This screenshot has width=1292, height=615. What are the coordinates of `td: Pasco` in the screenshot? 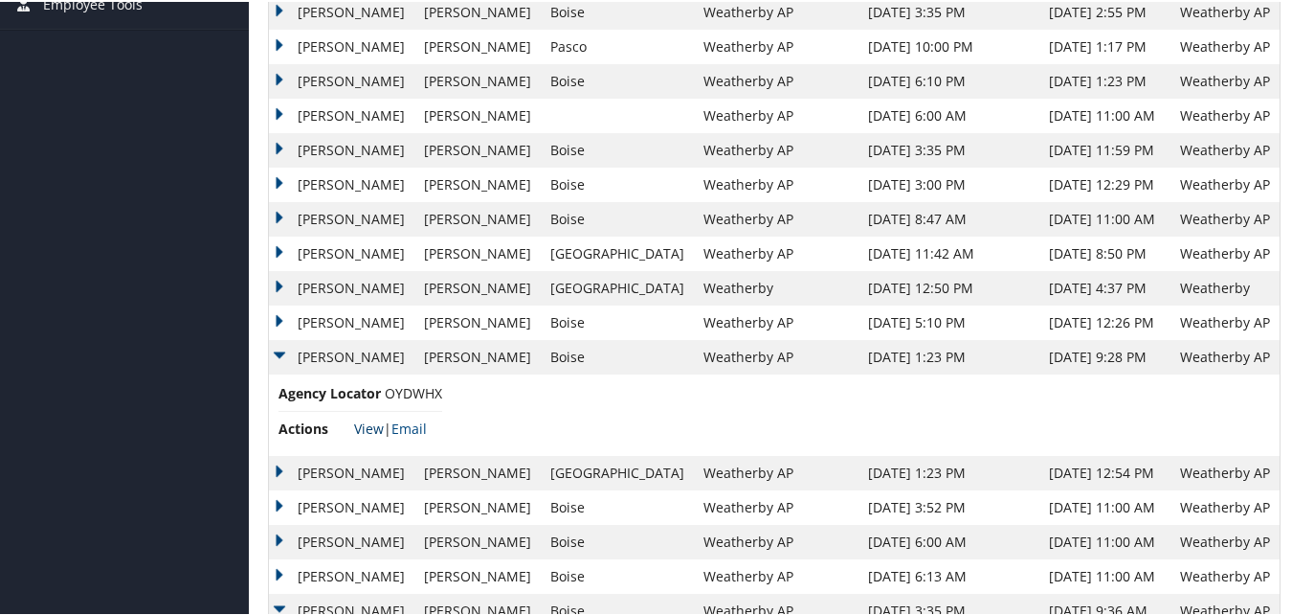 It's located at (617, 45).